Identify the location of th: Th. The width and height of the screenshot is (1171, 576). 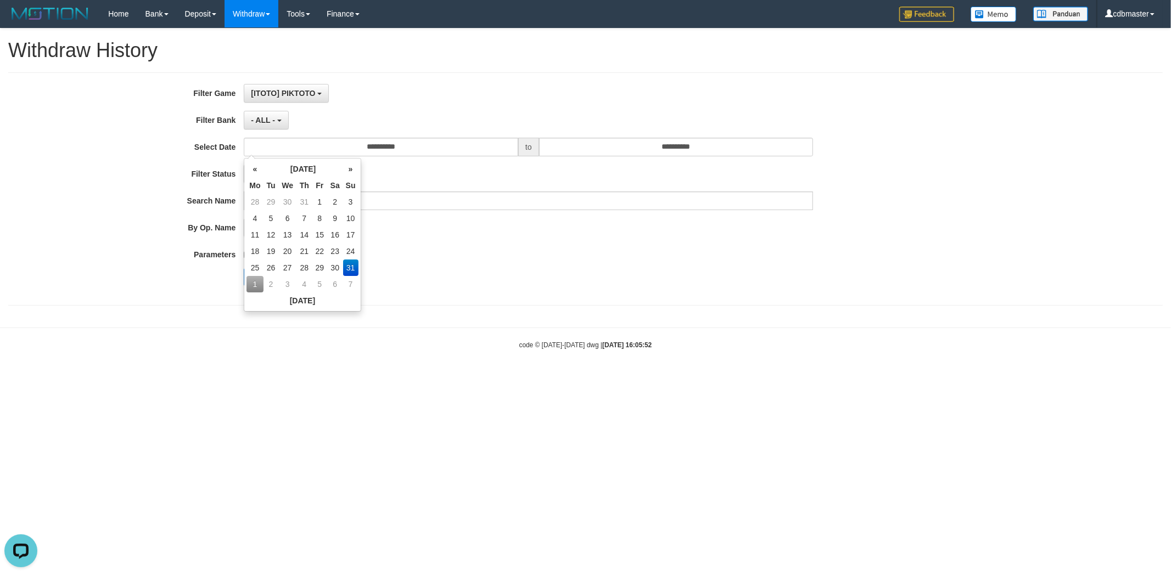
(304, 186).